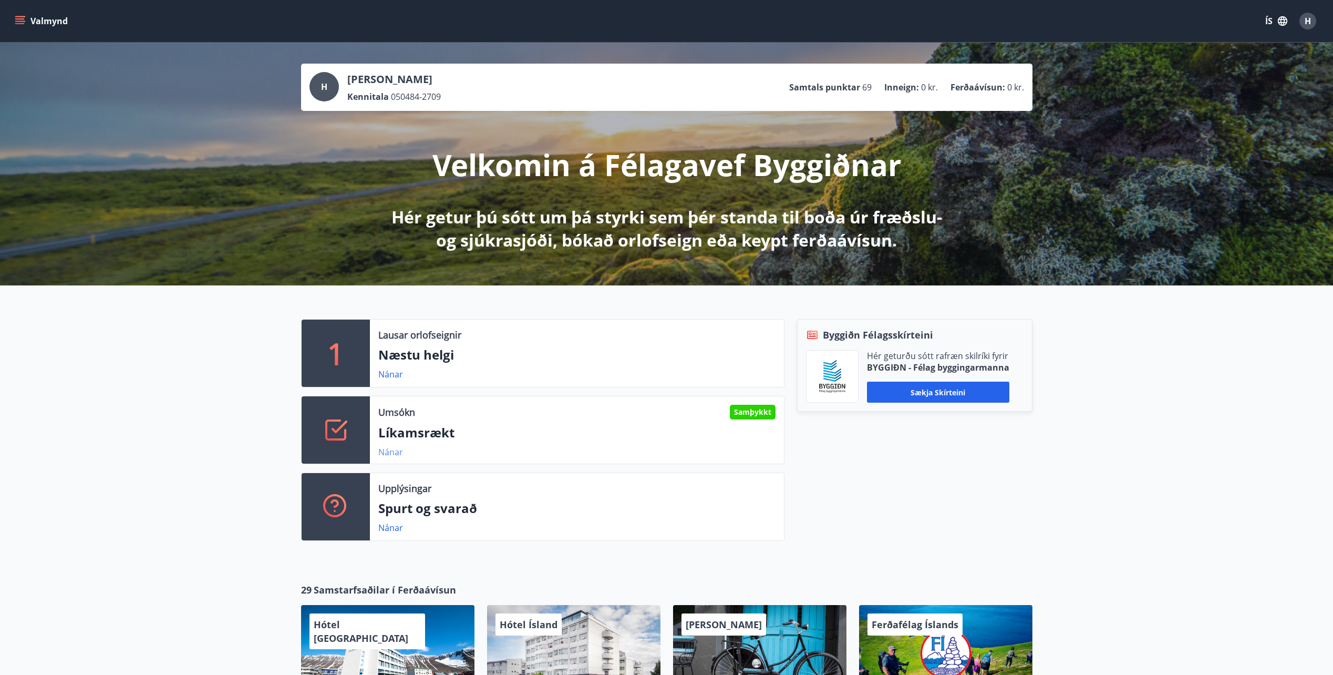 This screenshot has height=675, width=1333. I want to click on span: Samstarfsaðilar í Ferðaávísun, so click(385, 589).